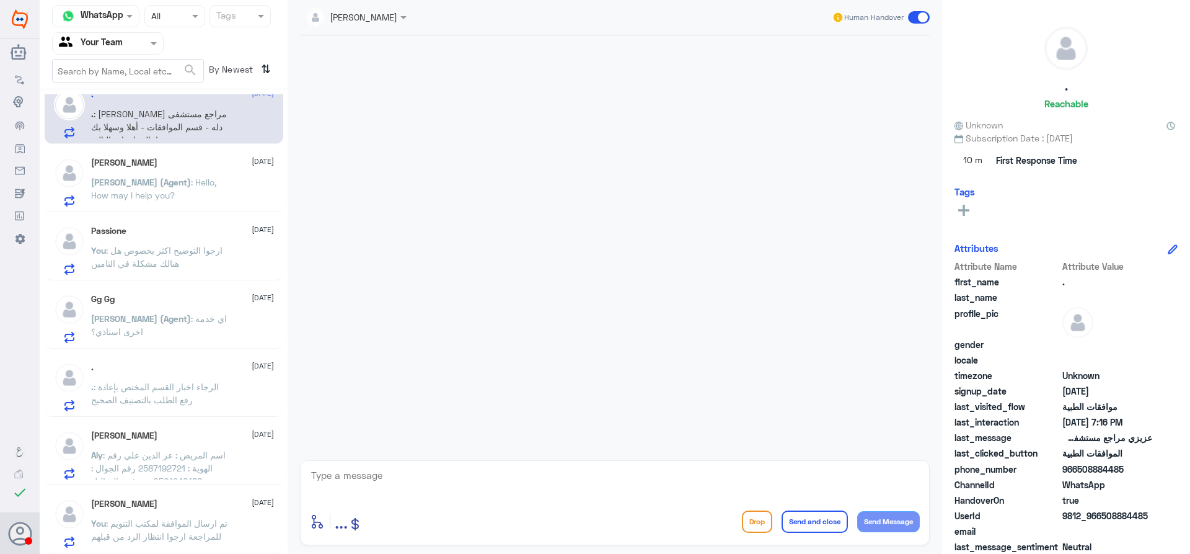  What do you see at coordinates (159, 529) in the screenshot?
I see `span: : تم ارسال الموافقة لمكتب التنويم للمراجعة ارجوا انتظار الرد من قبلهم` at bounding box center [159, 529].